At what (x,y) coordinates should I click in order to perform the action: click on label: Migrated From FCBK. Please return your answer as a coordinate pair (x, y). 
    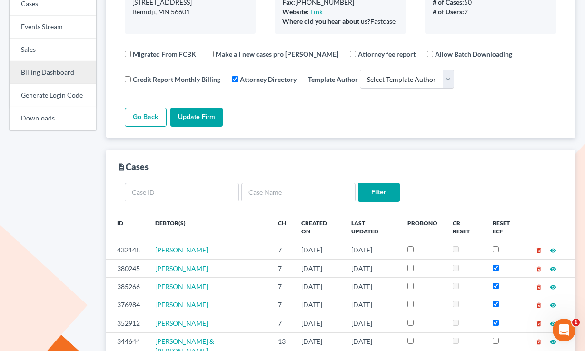
    Looking at the image, I should click on (164, 54).